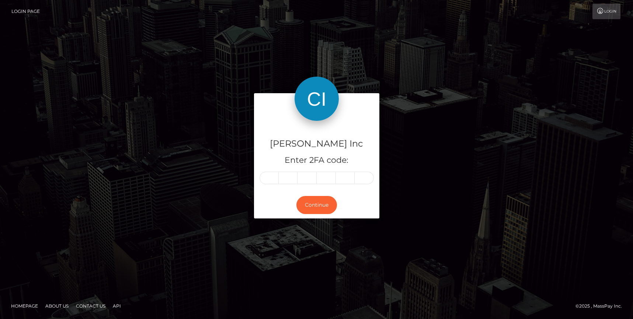 This screenshot has height=319, width=633. I want to click on button: Continue, so click(317, 205).